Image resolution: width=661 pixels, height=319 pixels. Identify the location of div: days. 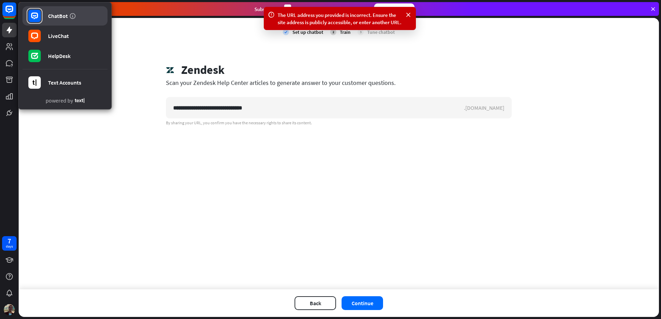
(9, 247).